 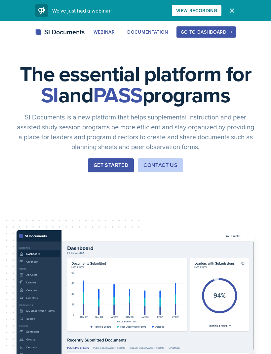 I want to click on button: Go to Dashboard, so click(x=206, y=32).